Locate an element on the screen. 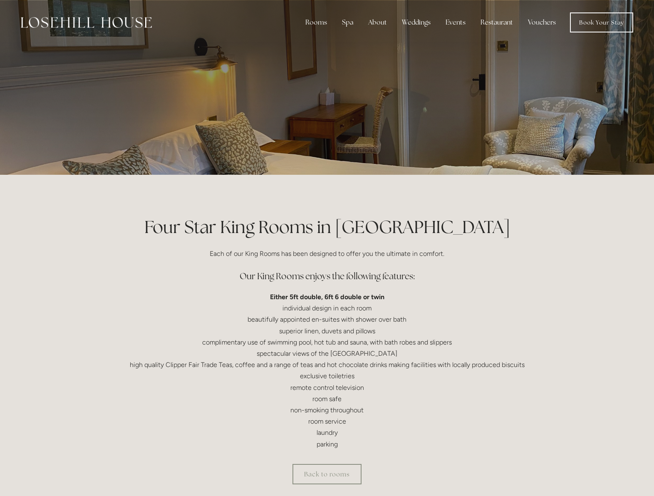  a: Back to rooms is located at coordinates (327, 474).